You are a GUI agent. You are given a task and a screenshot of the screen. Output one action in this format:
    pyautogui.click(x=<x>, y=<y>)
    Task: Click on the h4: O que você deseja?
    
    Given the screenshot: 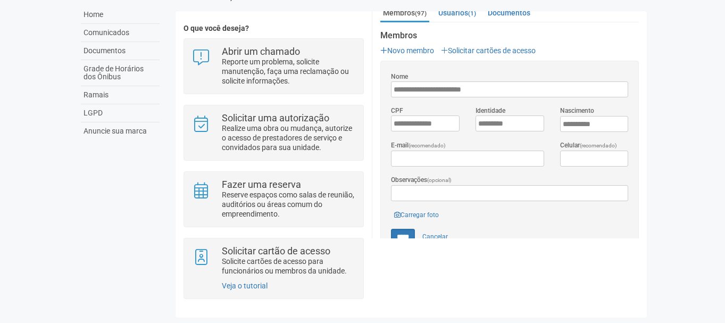 What is the action you would take?
    pyautogui.click(x=273, y=28)
    